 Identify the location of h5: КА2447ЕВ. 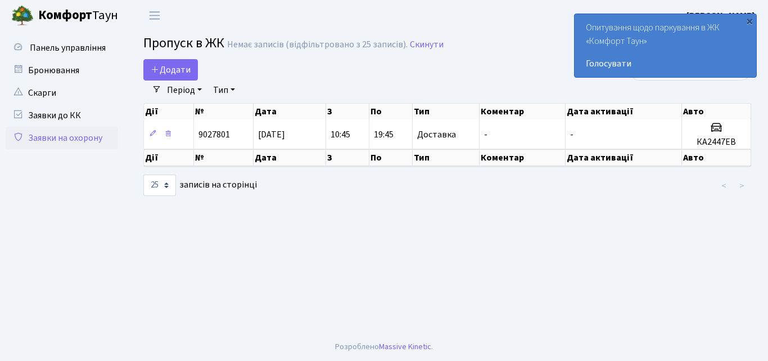
(717, 142).